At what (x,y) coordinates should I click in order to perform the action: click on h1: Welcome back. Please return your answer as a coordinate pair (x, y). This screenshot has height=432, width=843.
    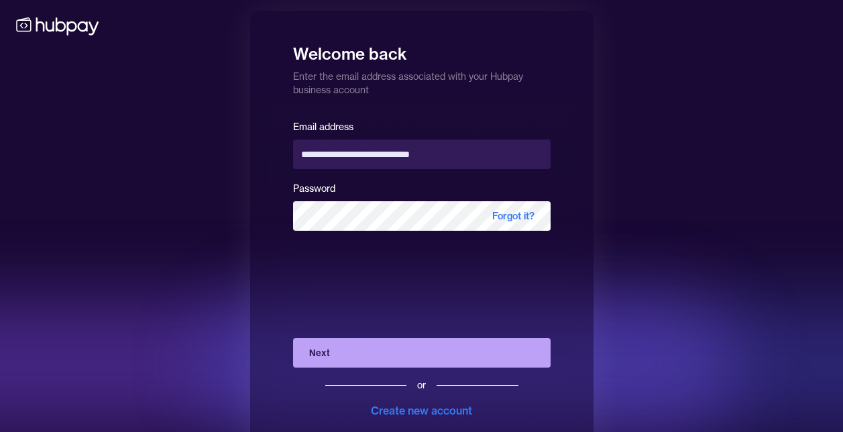
    Looking at the image, I should click on (422, 50).